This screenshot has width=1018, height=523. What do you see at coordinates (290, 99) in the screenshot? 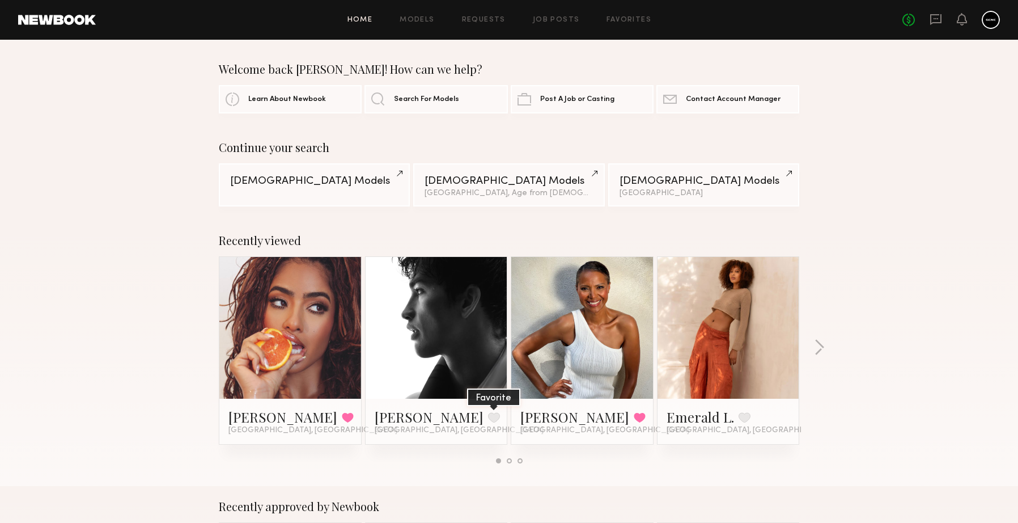
I see `a: Learn About Newbook` at bounding box center [290, 99].